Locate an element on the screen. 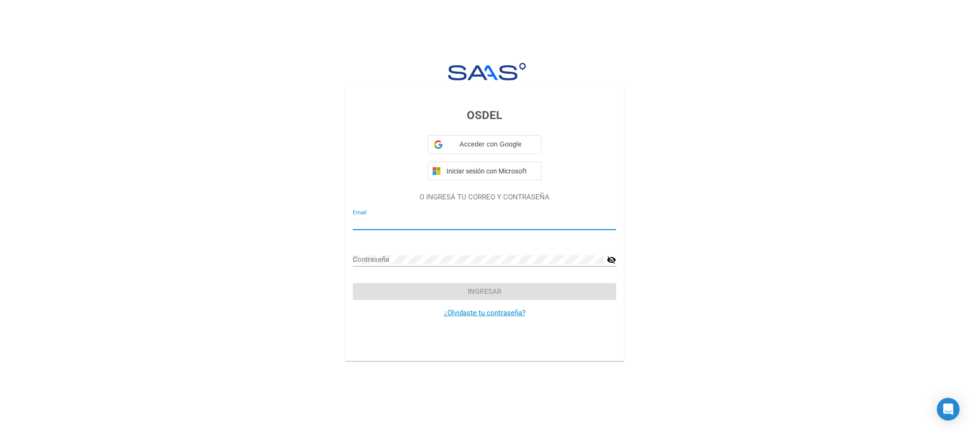 The image size is (969, 430). span: Acceder con Google is located at coordinates (491, 144).